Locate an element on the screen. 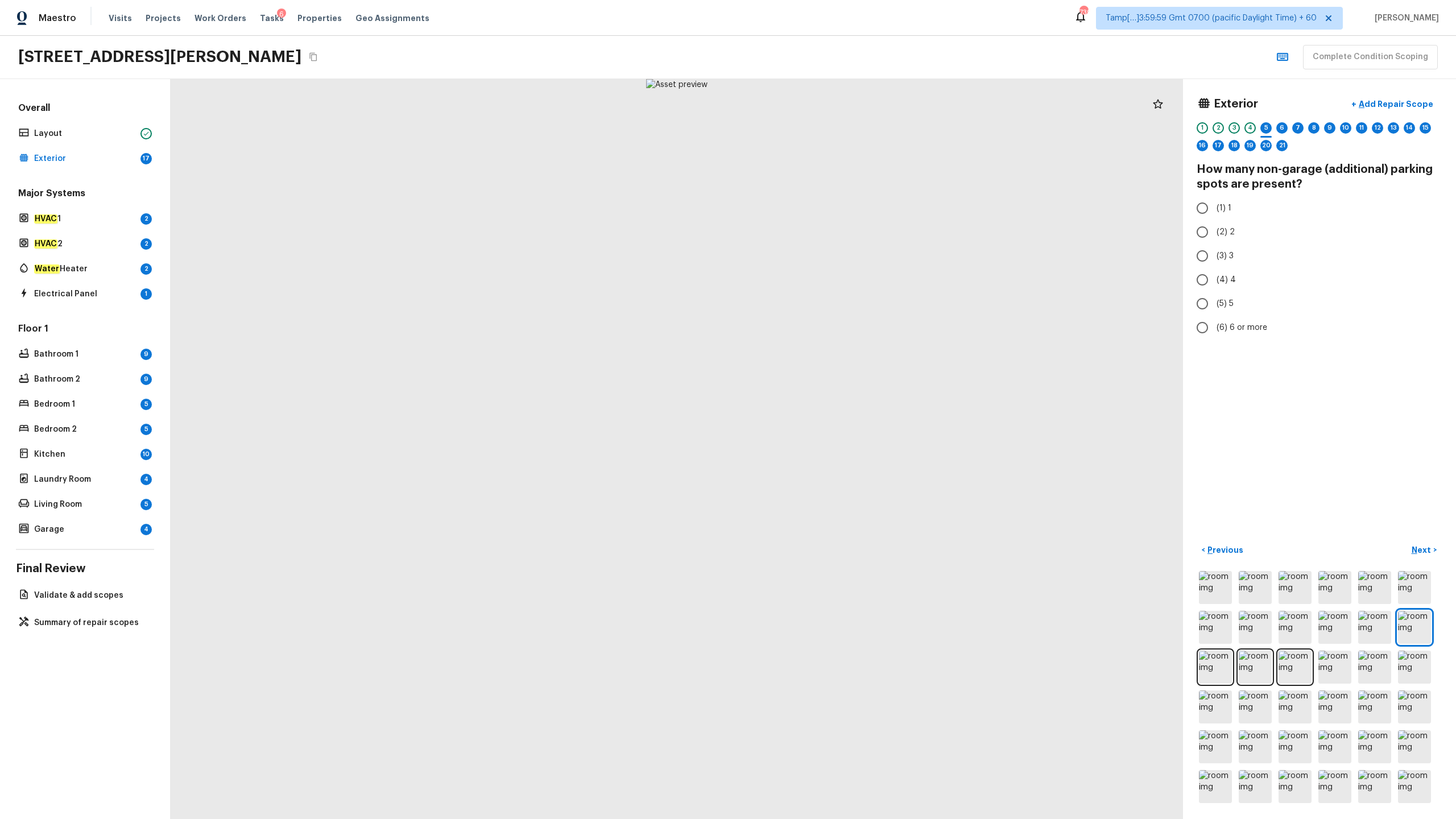  span: Geo Assignments is located at coordinates (392, 18).